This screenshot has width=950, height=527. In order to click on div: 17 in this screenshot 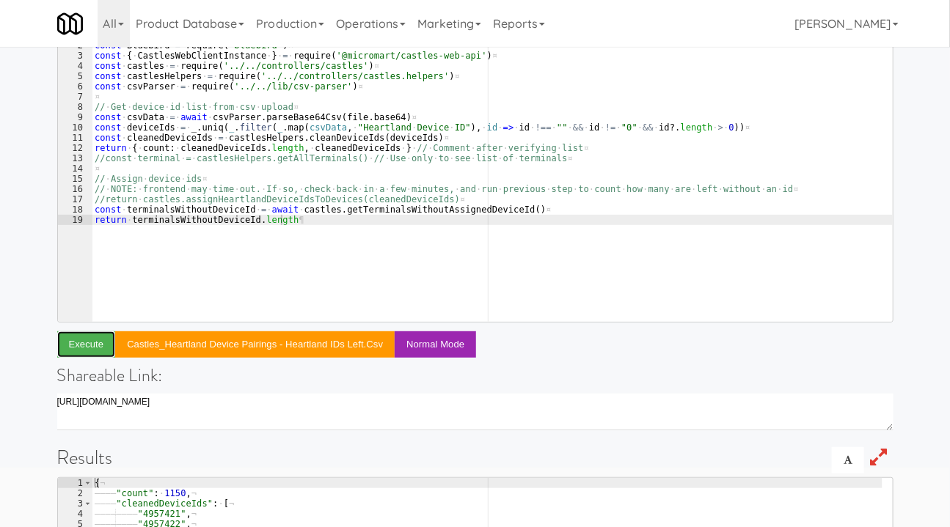, I will do `click(75, 199)`.